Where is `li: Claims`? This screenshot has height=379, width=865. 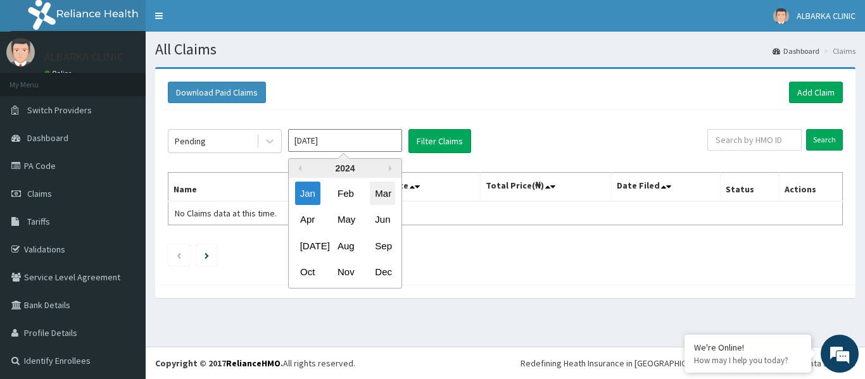
li: Claims is located at coordinates (837, 51).